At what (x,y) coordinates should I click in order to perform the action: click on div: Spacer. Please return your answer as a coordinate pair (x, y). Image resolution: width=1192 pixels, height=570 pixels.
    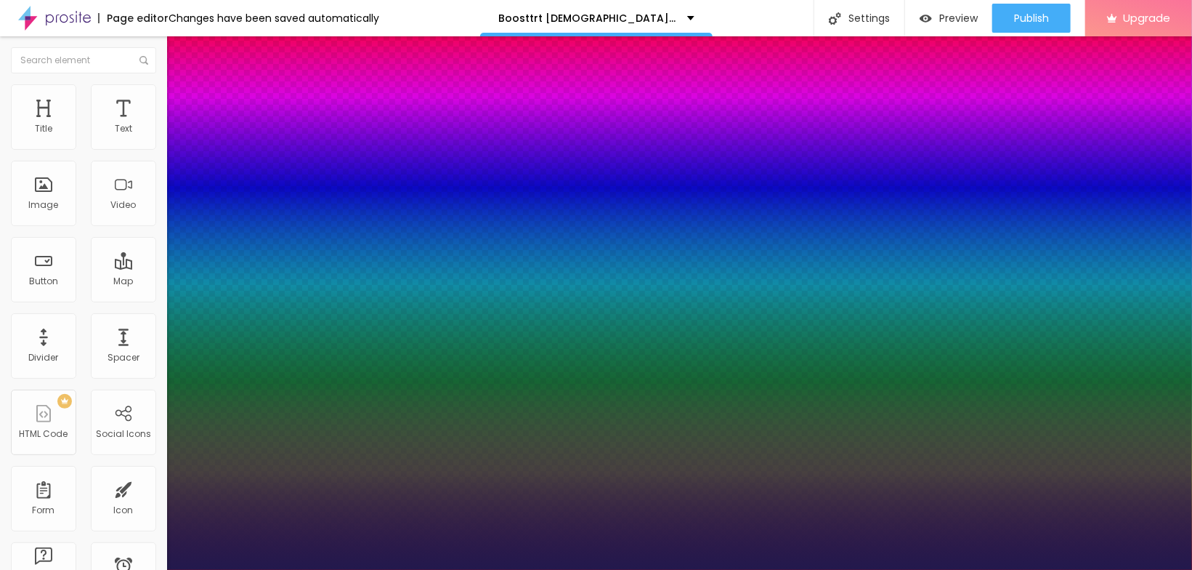
    Looking at the image, I should click on (123, 357).